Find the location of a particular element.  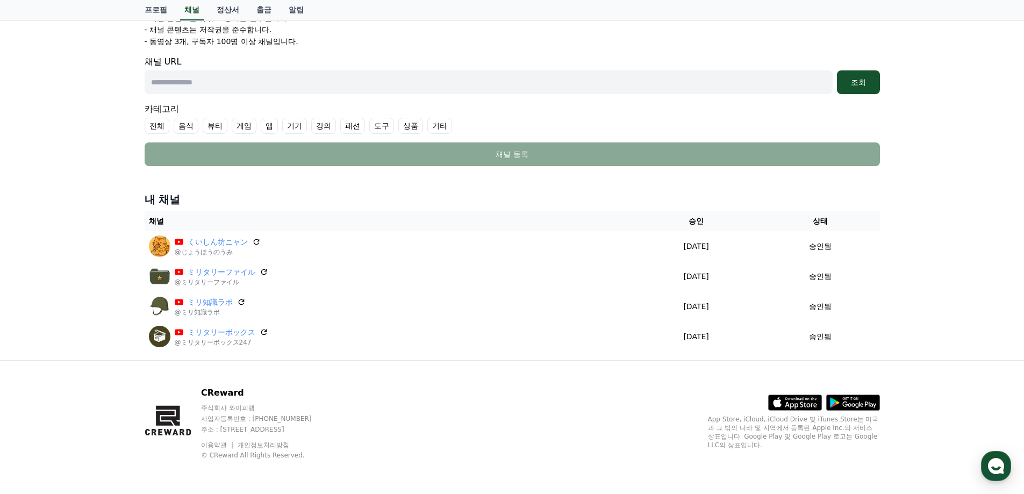

span: 대화 is located at coordinates (105, 362).